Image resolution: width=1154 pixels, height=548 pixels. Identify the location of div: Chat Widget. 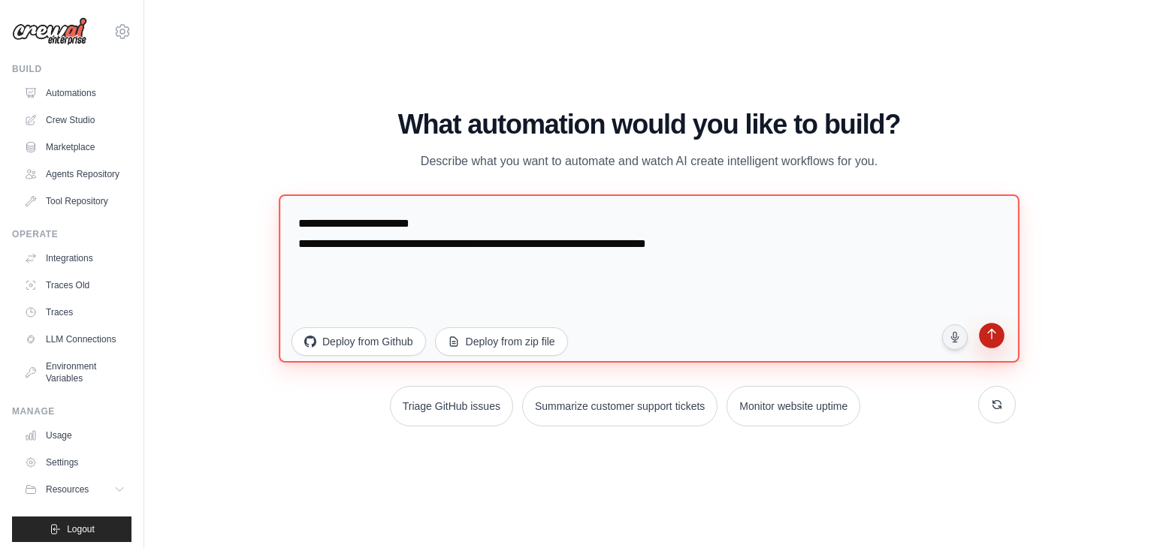
(1116, 512).